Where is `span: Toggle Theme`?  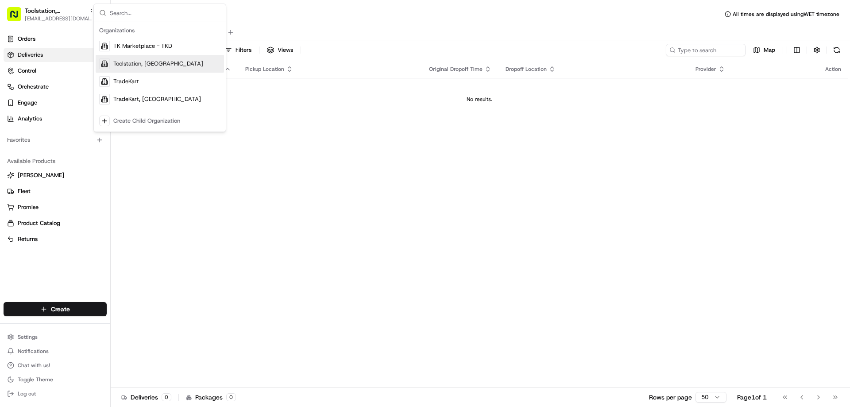
span: Toggle Theme is located at coordinates (35, 379).